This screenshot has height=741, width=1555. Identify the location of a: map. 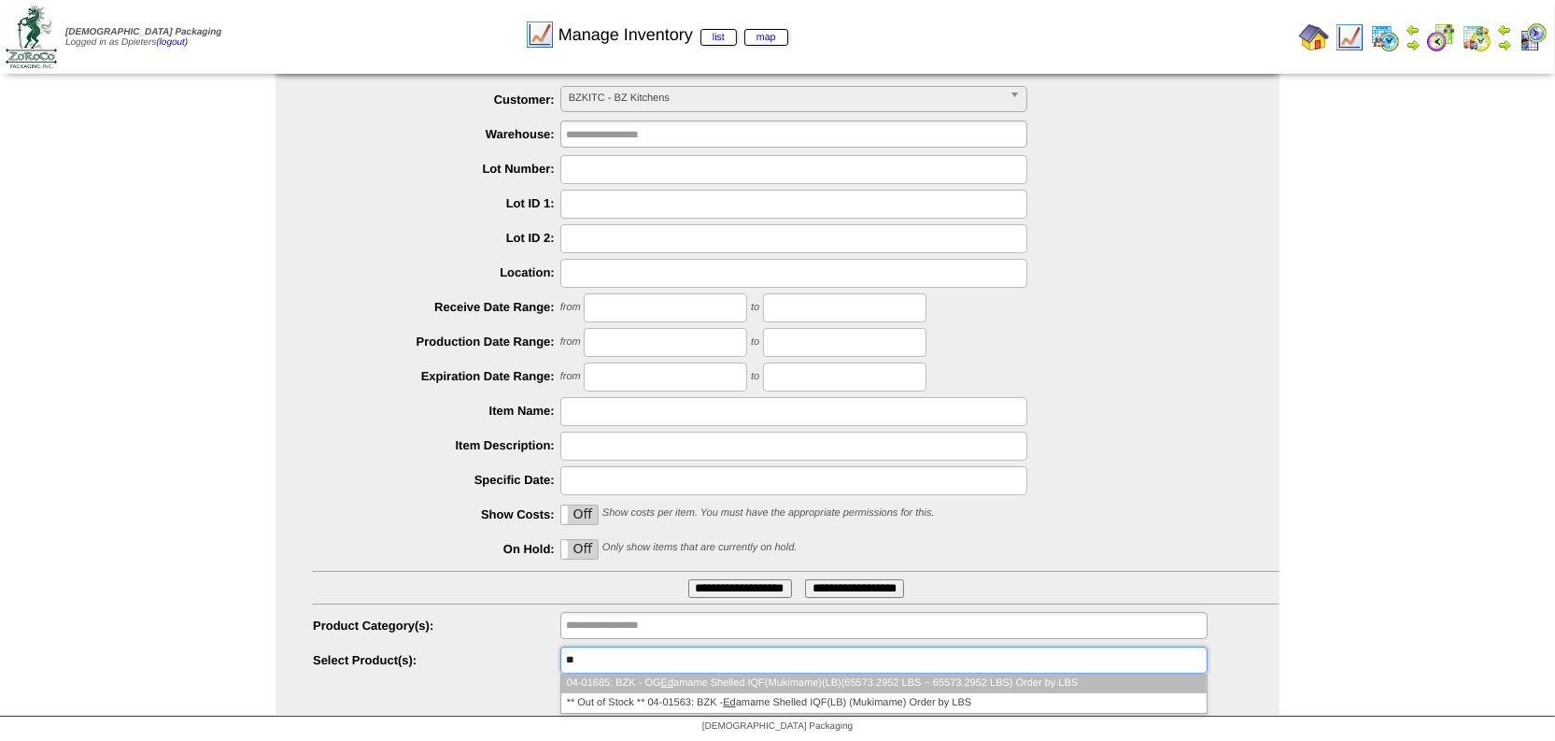
(766, 37).